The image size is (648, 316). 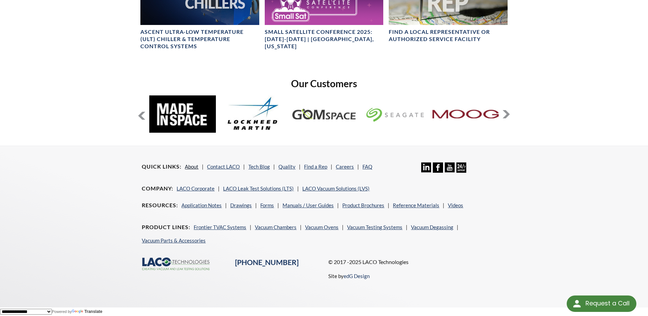 I want to click on a: FAQ, so click(x=367, y=166).